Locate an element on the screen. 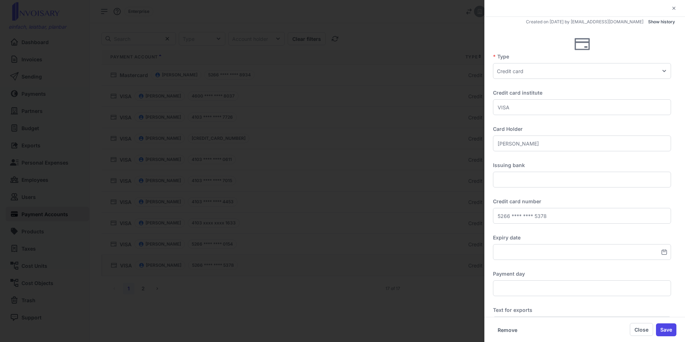 This screenshot has width=685, height=342. label: Expiry date is located at coordinates (582, 237).